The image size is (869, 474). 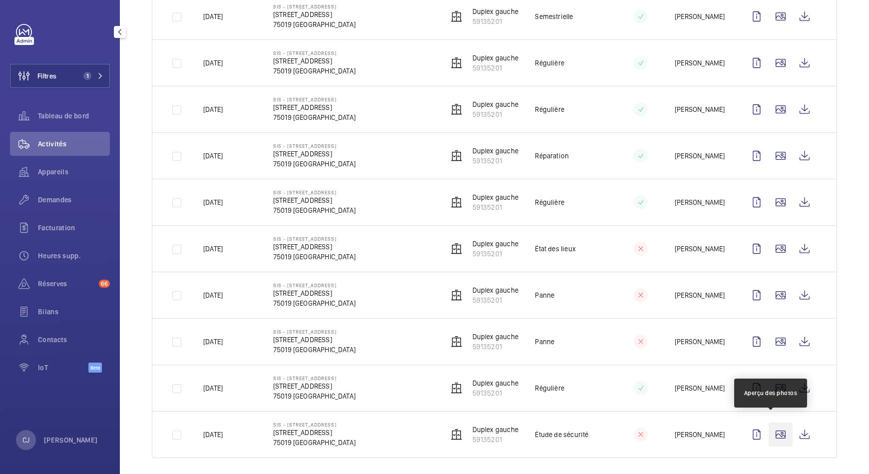 I want to click on button: Filtres1, so click(x=60, y=76).